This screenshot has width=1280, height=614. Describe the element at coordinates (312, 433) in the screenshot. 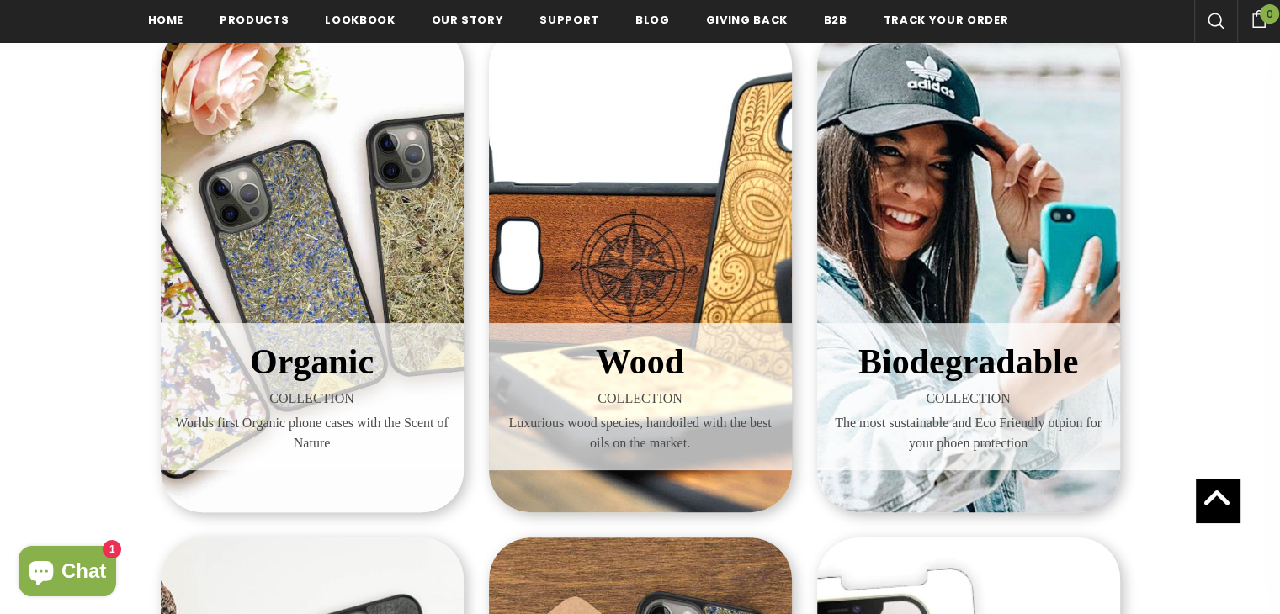

I see `span: Worlds first Organic phone cases with the Scent of Nature` at that location.